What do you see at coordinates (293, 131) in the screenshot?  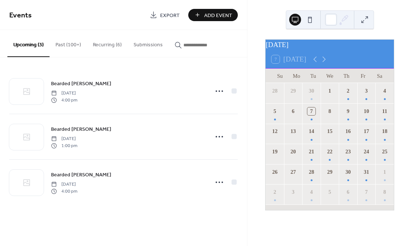 I see `div: 13` at bounding box center [293, 131].